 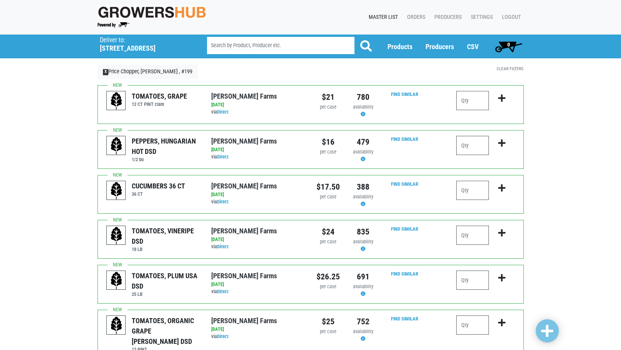 What do you see at coordinates (166, 294) in the screenshot?
I see `h6: 25 LB` at bounding box center [166, 294].